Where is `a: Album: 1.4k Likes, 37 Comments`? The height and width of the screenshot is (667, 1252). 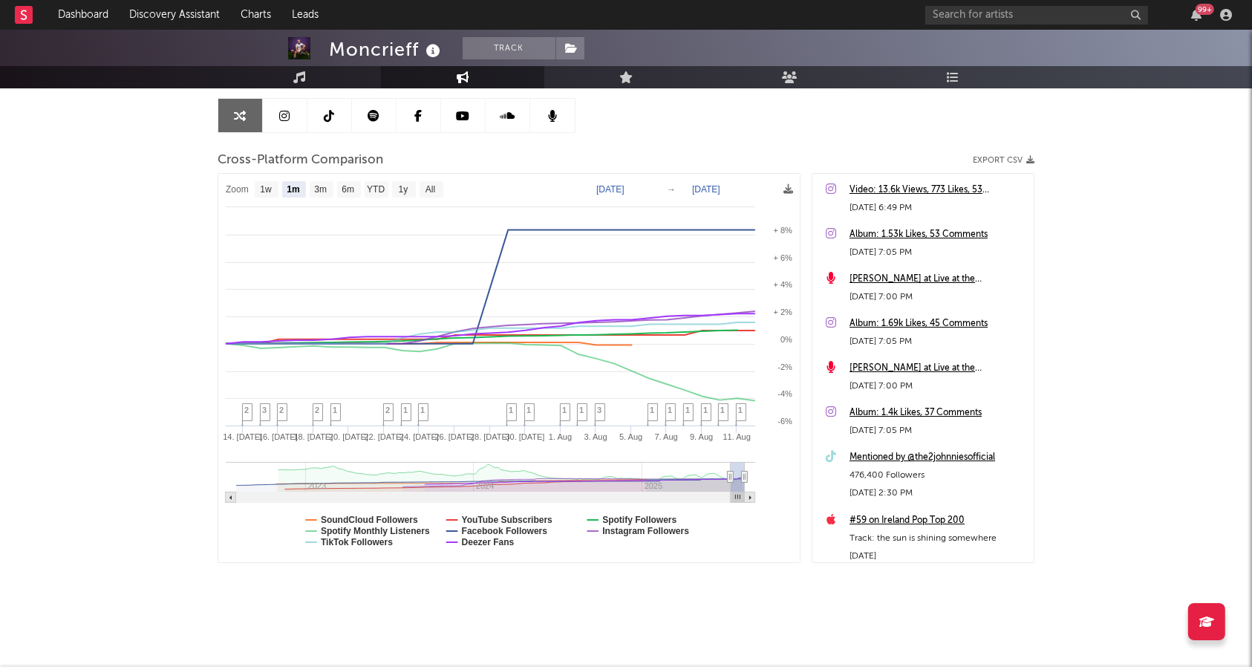
a: Album: 1.4k Likes, 37 Comments is located at coordinates (938, 413).